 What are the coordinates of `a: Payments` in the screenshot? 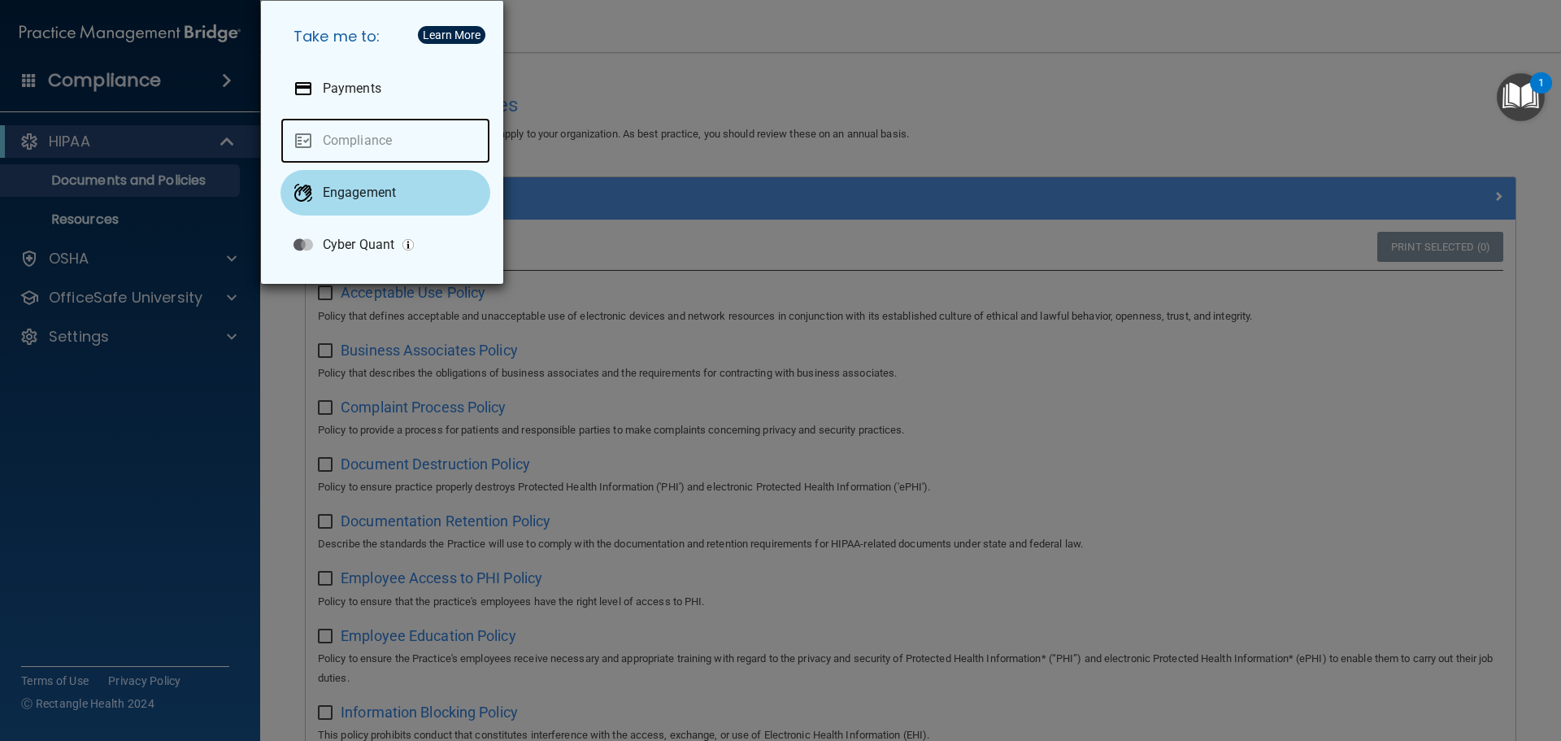 It's located at (385, 89).